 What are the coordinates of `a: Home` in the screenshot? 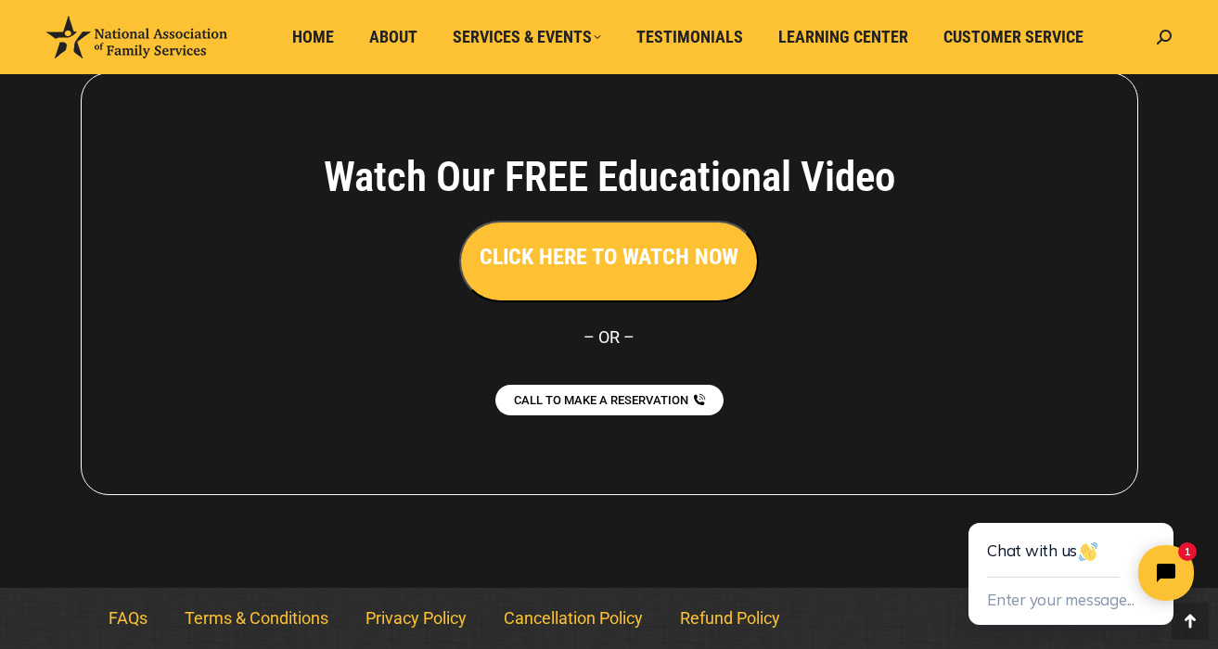 It's located at (313, 37).